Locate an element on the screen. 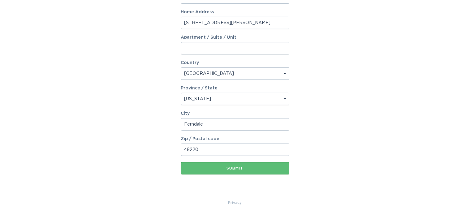  label: Country is located at coordinates (190, 63).